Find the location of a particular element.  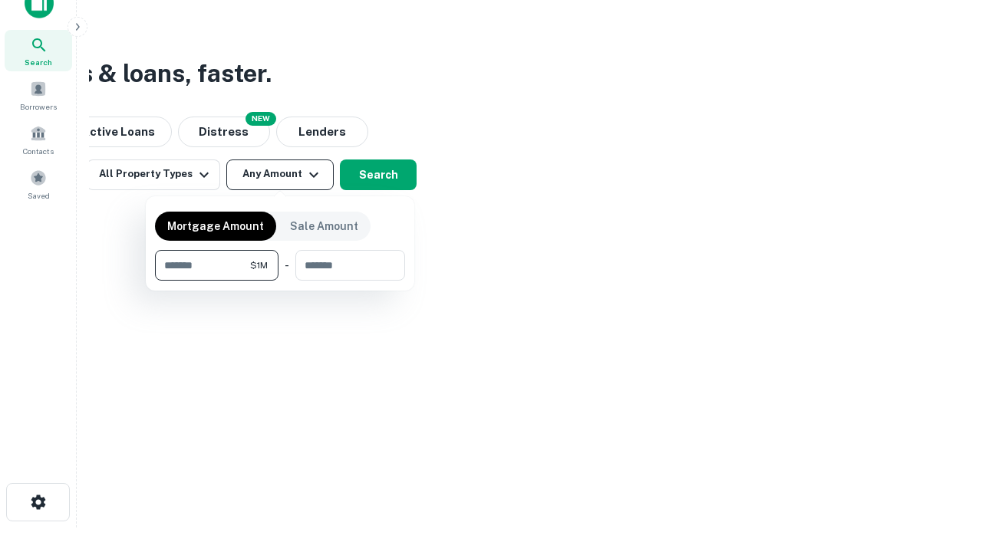

p: Sale Amount is located at coordinates (324, 226).